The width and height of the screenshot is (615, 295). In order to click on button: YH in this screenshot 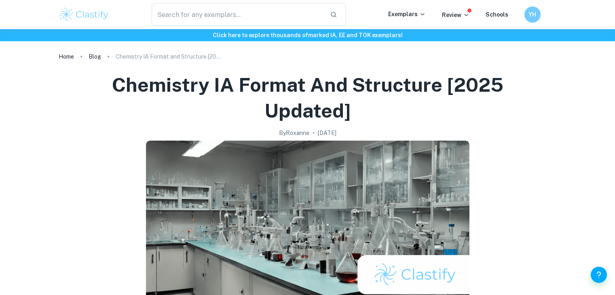, I will do `click(532, 15)`.